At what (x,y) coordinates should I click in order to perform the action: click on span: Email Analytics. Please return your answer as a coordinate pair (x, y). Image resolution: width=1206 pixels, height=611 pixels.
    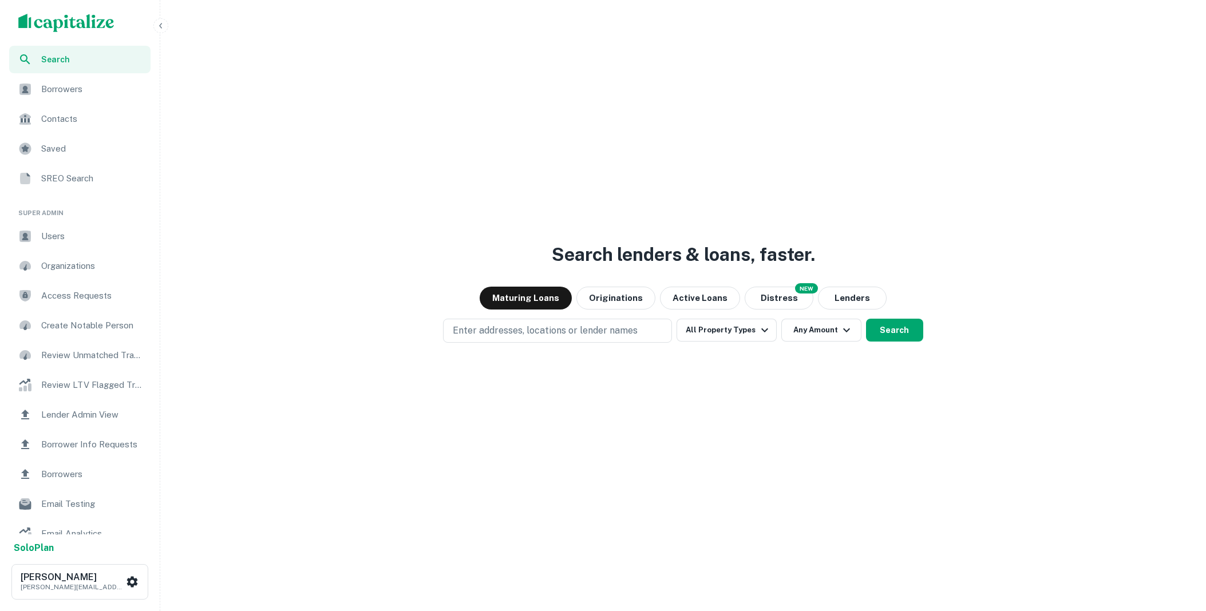
    Looking at the image, I should click on (92, 534).